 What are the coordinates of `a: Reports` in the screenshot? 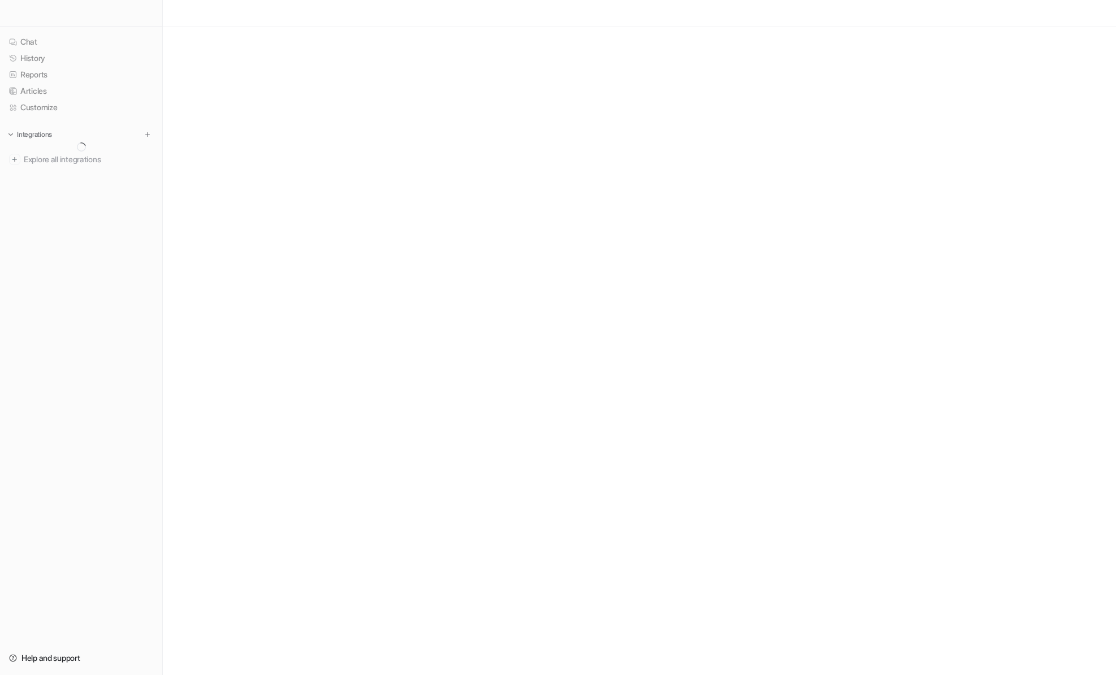 It's located at (81, 75).